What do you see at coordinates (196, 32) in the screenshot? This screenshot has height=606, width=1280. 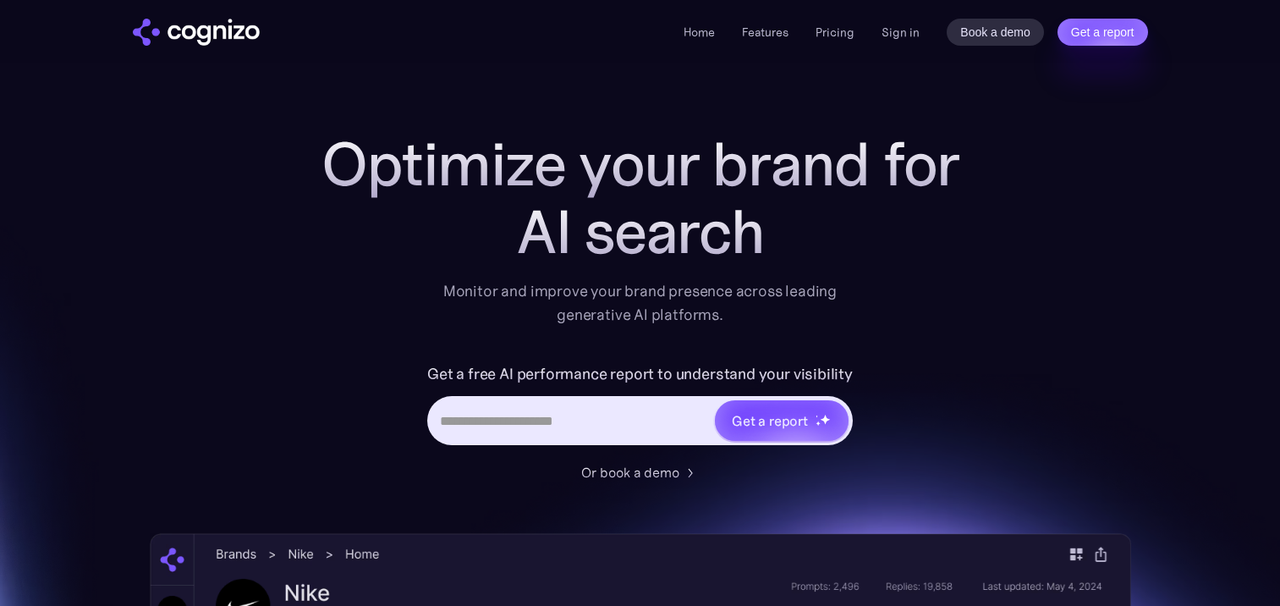 I see `img: cognizo logo` at bounding box center [196, 32].